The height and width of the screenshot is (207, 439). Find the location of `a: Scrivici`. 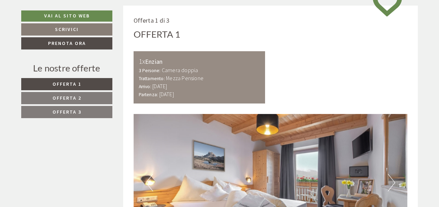

a: Scrivici is located at coordinates (67, 29).